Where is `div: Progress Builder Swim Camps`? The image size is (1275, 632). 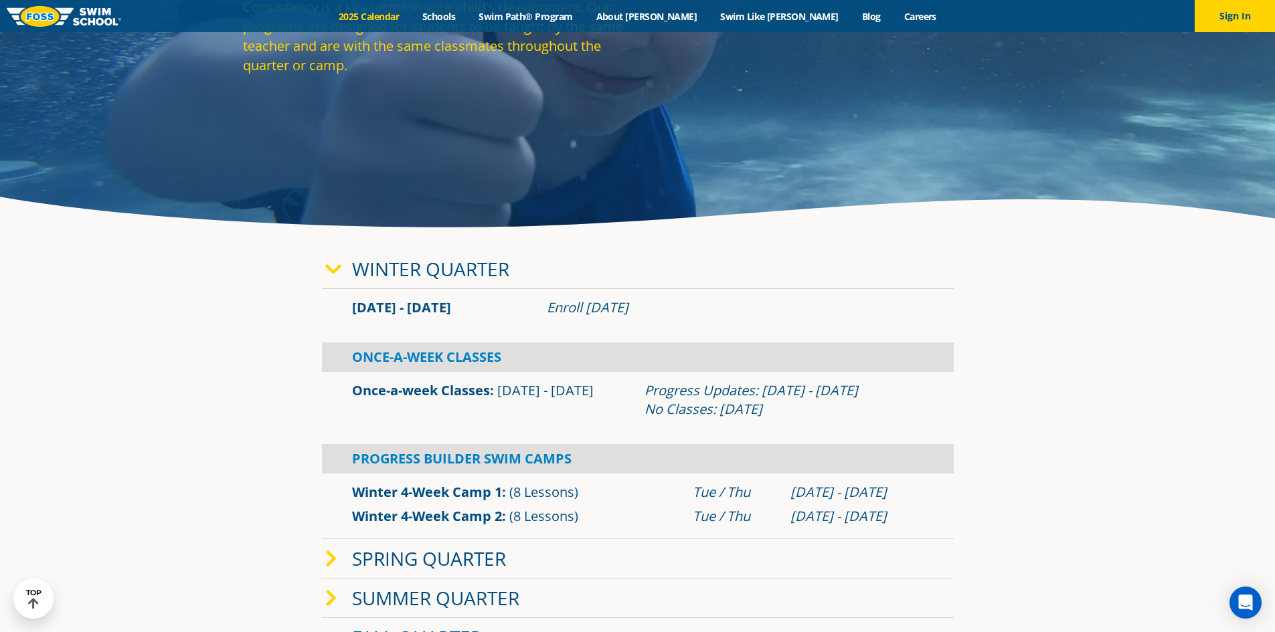
div: Progress Builder Swim Camps is located at coordinates (638, 459).